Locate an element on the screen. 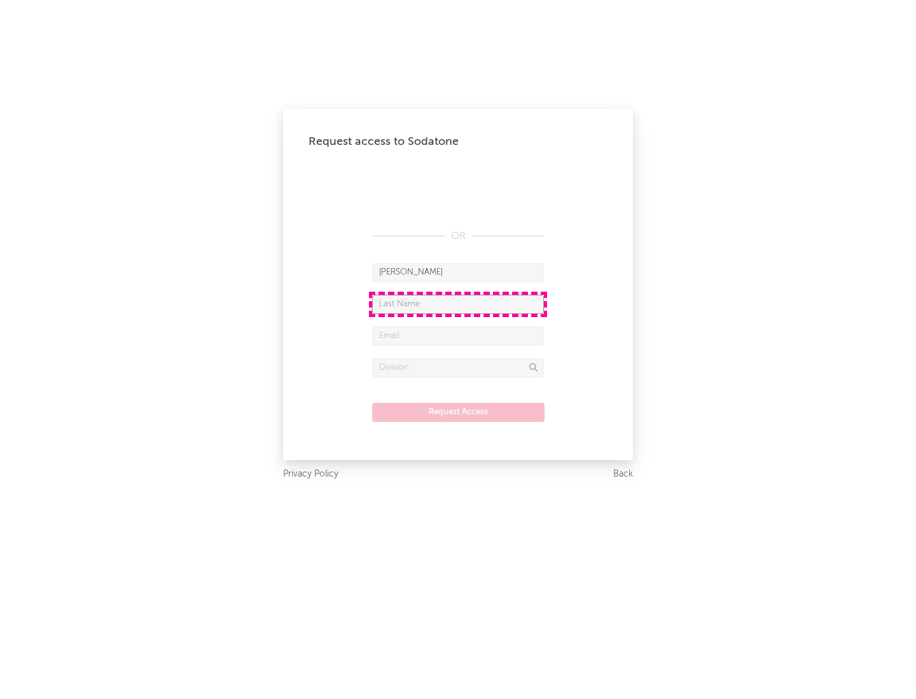 The width and height of the screenshot is (916, 699). div: Request access to Sodatone is located at coordinates (458, 142).